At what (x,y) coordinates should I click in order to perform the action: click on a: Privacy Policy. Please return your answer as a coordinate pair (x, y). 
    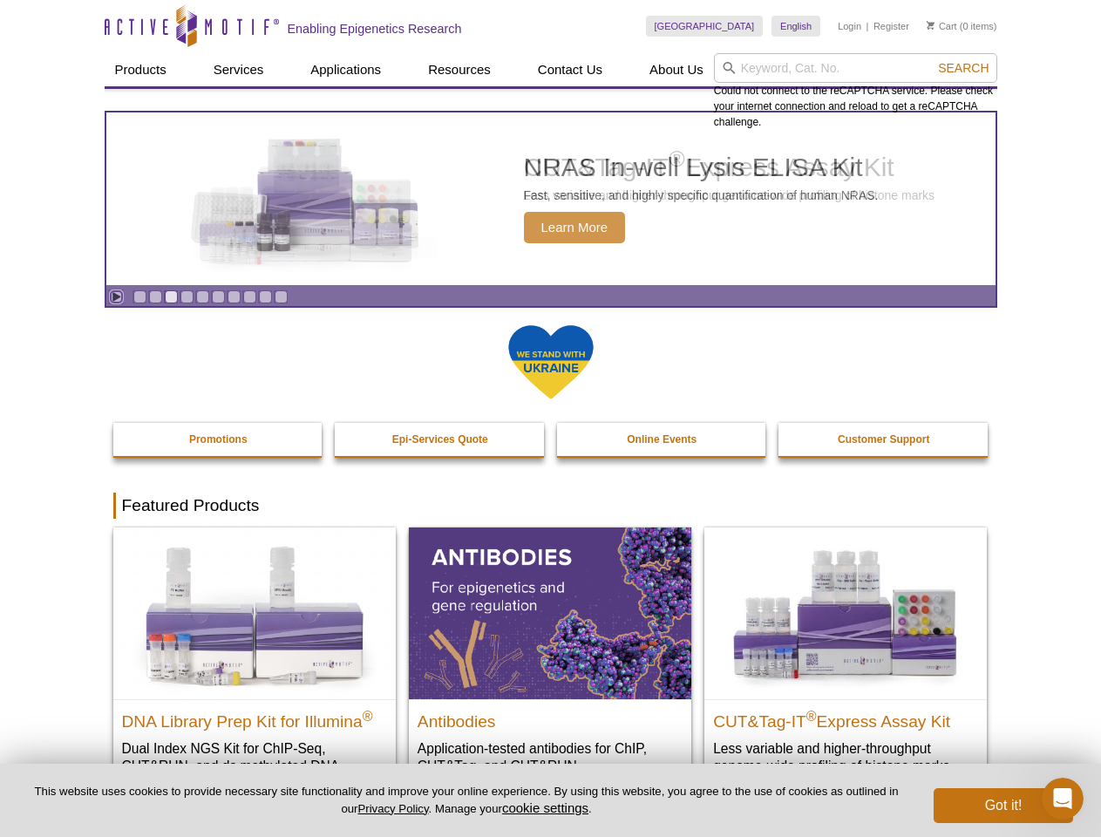
    Looking at the image, I should click on (392, 808).